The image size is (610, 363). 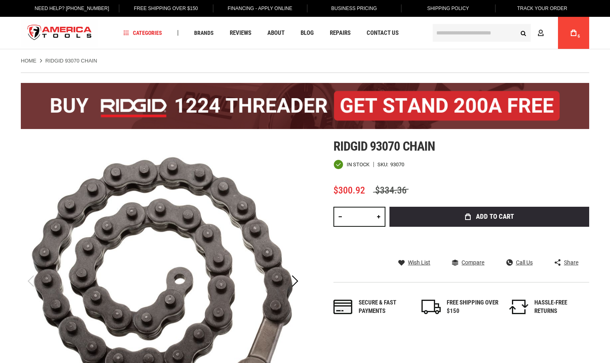 What do you see at coordinates (383, 33) in the screenshot?
I see `span: Contact Us` at bounding box center [383, 33].